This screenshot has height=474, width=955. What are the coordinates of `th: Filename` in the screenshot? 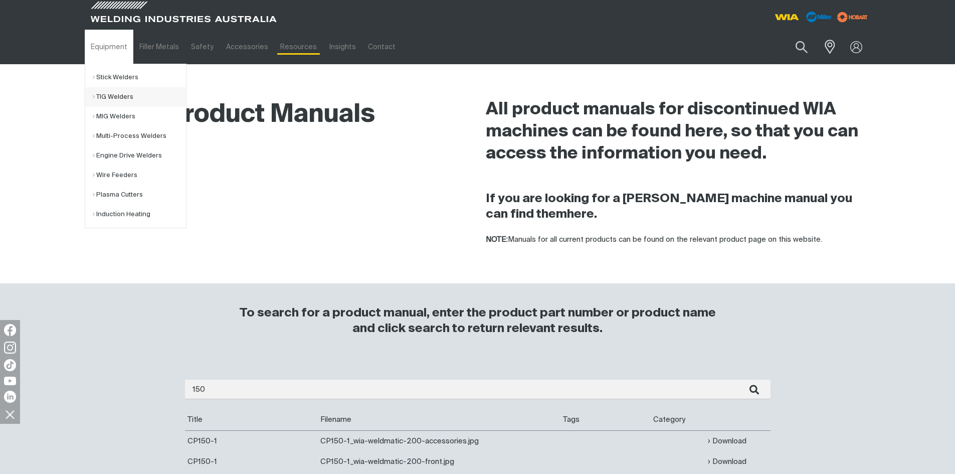 It's located at (439, 420).